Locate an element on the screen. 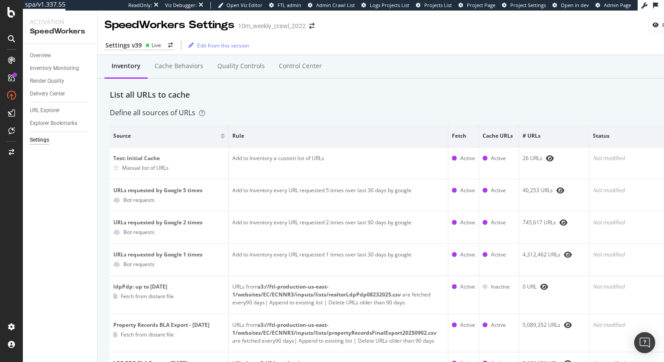  div: Inactive is located at coordinates (500, 286).